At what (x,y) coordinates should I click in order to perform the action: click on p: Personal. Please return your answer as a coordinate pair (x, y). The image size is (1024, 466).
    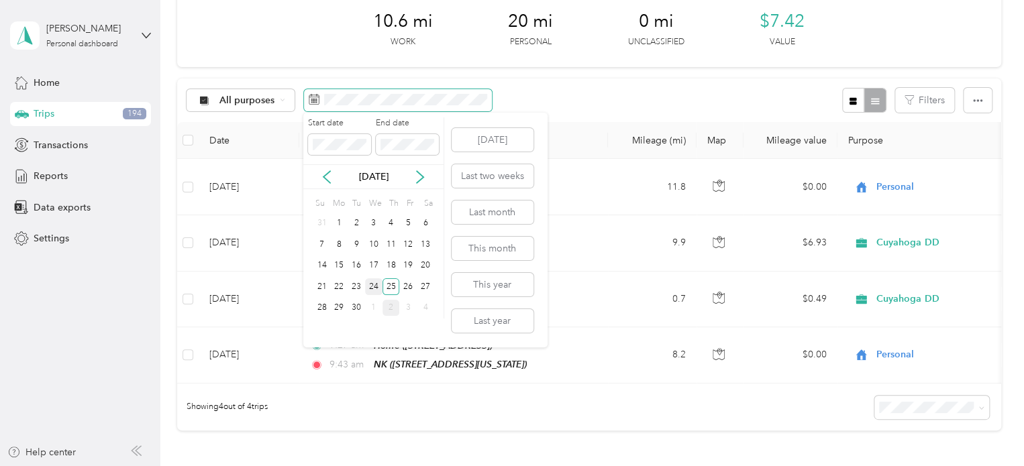
    Looking at the image, I should click on (531, 42).